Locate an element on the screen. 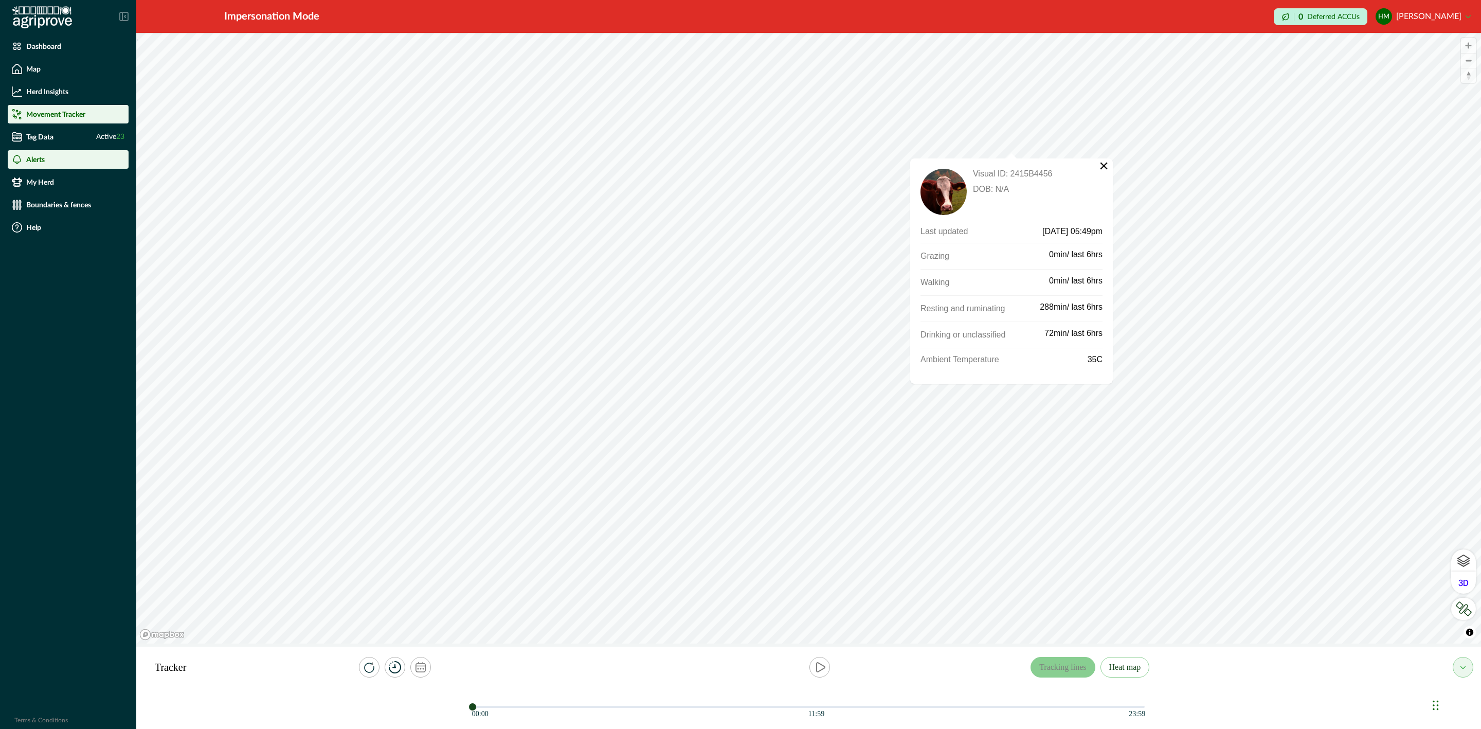 This screenshot has height=729, width=1481. span: Zoom out is located at coordinates (1468, 61).